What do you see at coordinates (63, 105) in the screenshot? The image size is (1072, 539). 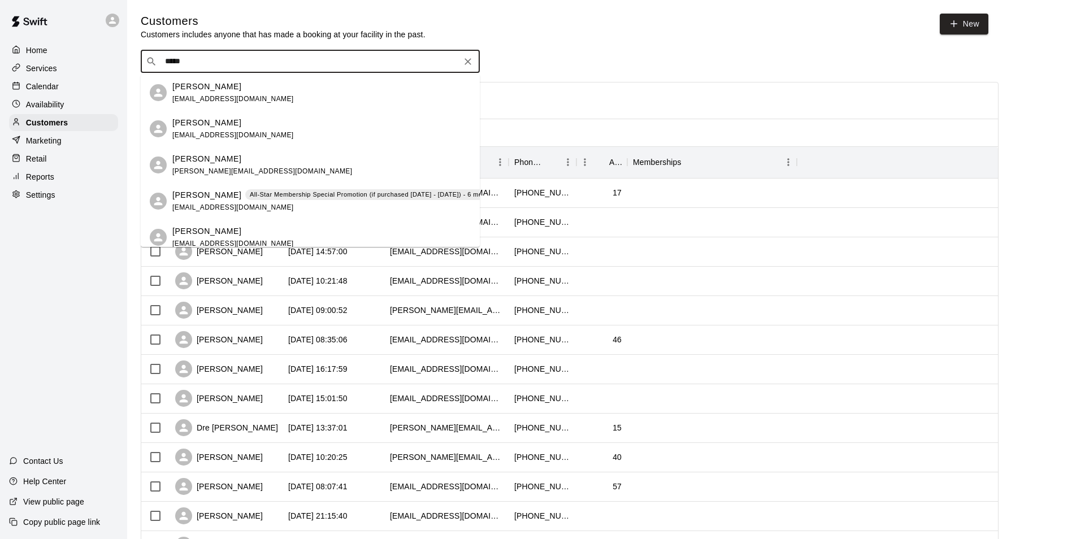 I see `a: Availability` at bounding box center [63, 105].